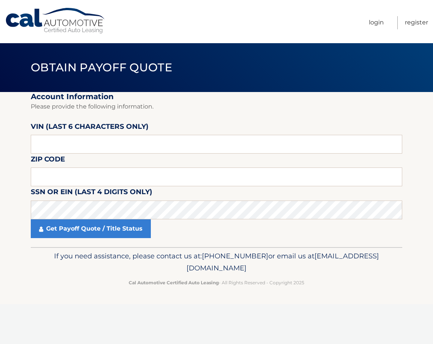  I want to click on p: Please provide the following information., so click(216, 107).